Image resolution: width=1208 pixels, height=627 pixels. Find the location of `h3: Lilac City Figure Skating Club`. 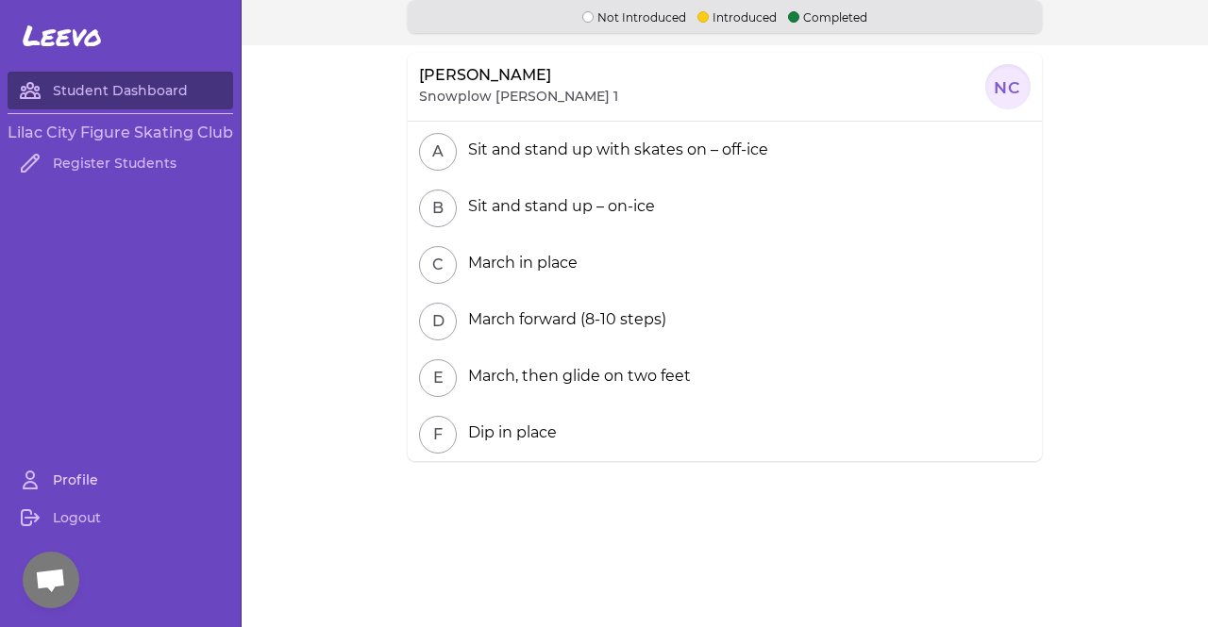

h3: Lilac City Figure Skating Club is located at coordinates (120, 133).